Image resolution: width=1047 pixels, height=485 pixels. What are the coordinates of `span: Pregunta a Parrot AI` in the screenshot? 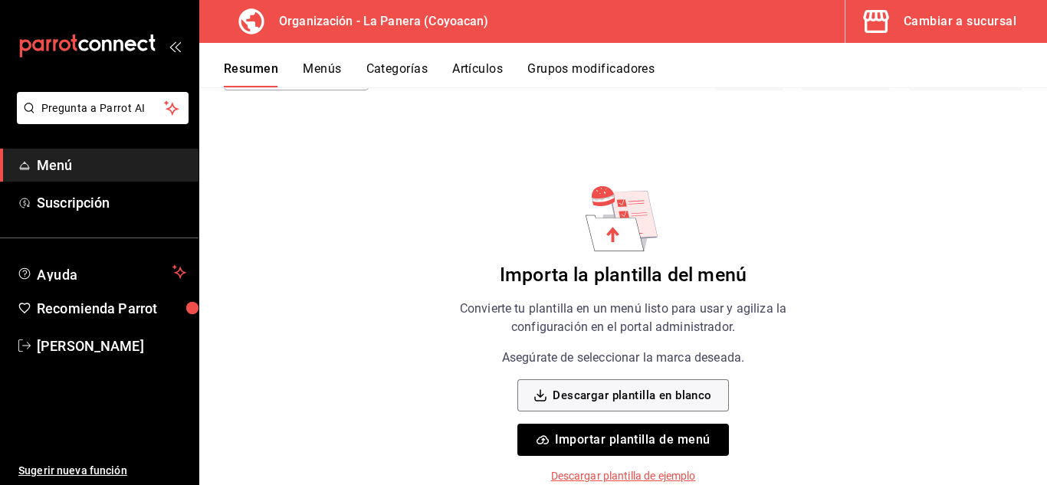 It's located at (103, 108).